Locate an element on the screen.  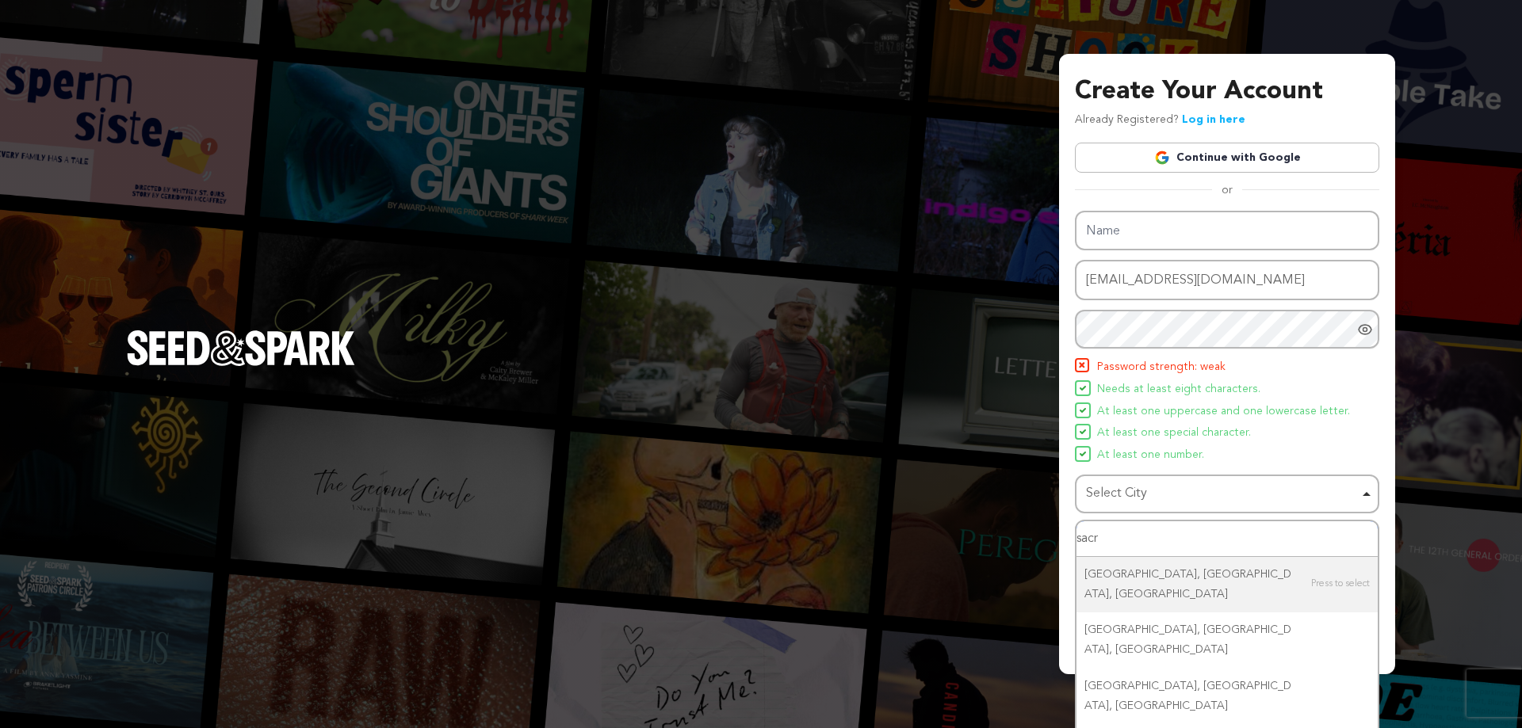
span: At least one uppercase and one lowercase letter. is located at coordinates (1223, 412).